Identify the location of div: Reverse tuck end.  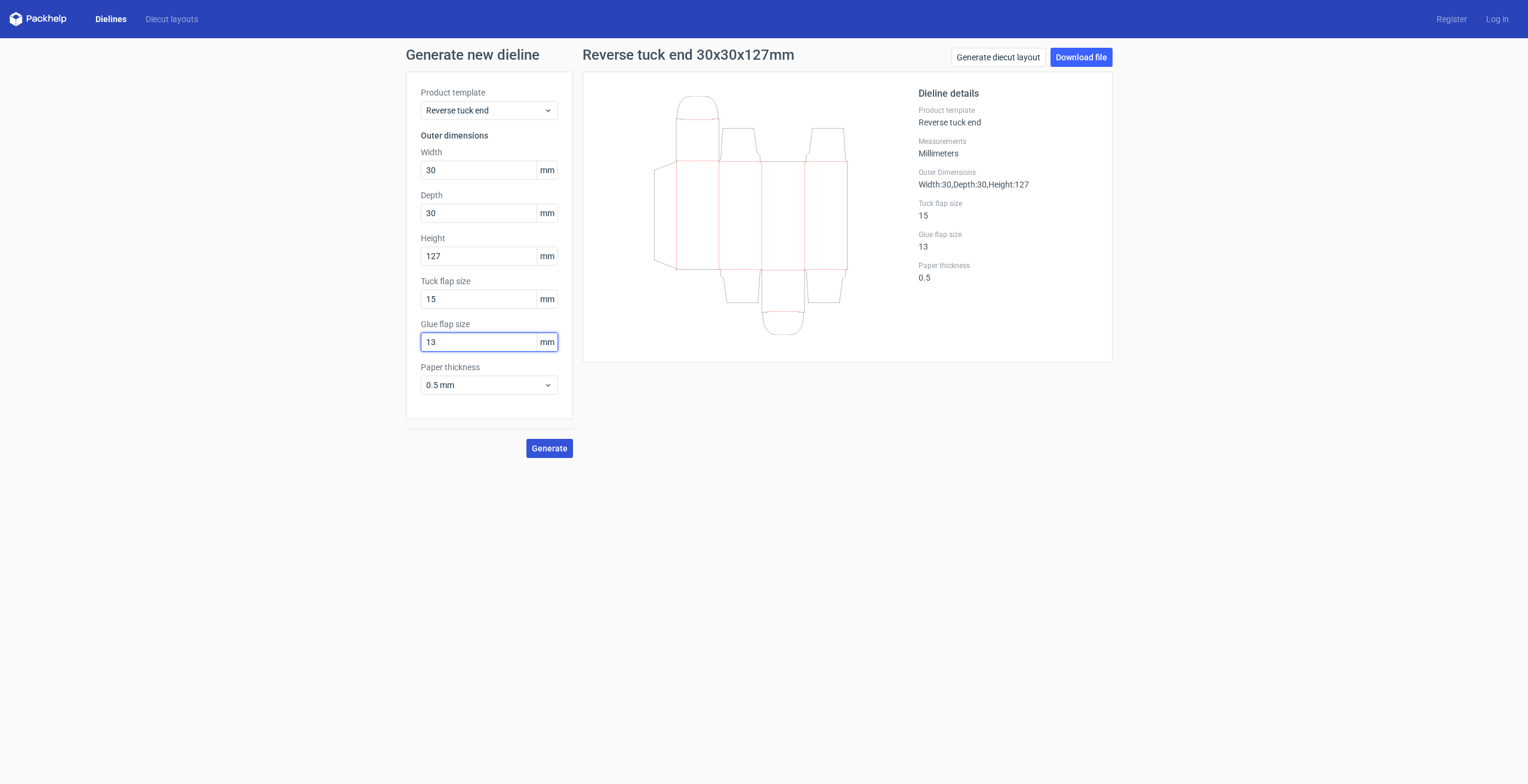
(1008, 116).